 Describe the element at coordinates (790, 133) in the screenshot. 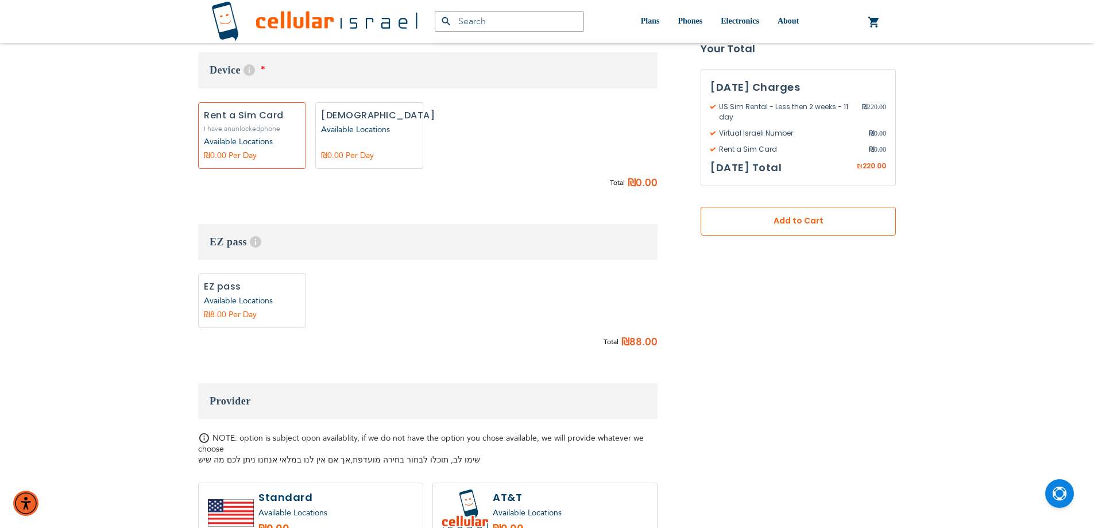

I see `span: Virtual Israeli Number` at that location.